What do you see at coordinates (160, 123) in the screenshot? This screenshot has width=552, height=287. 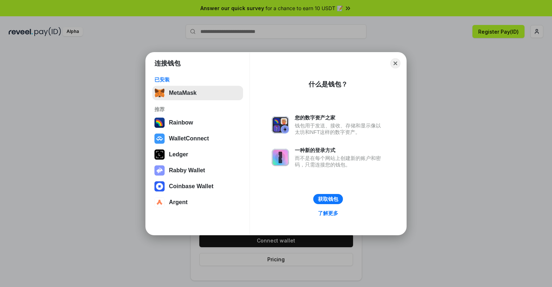 I see `img: svg+xml,%3Csvg%20width%3D%22120%22%20height%3D%22120%22%20viewBox%3D%220%200%20120%20120%22%20fil...` at bounding box center [160, 123].